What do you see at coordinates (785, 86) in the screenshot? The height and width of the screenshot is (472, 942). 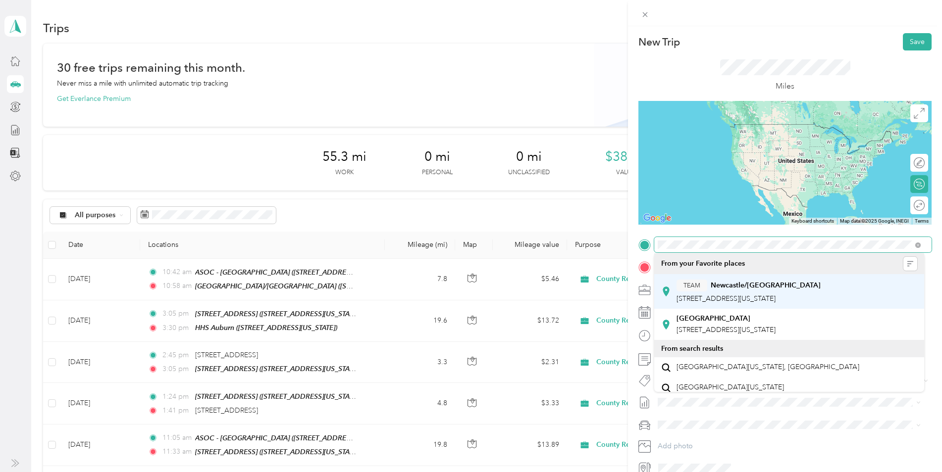 I see `p: Miles` at bounding box center [785, 86].